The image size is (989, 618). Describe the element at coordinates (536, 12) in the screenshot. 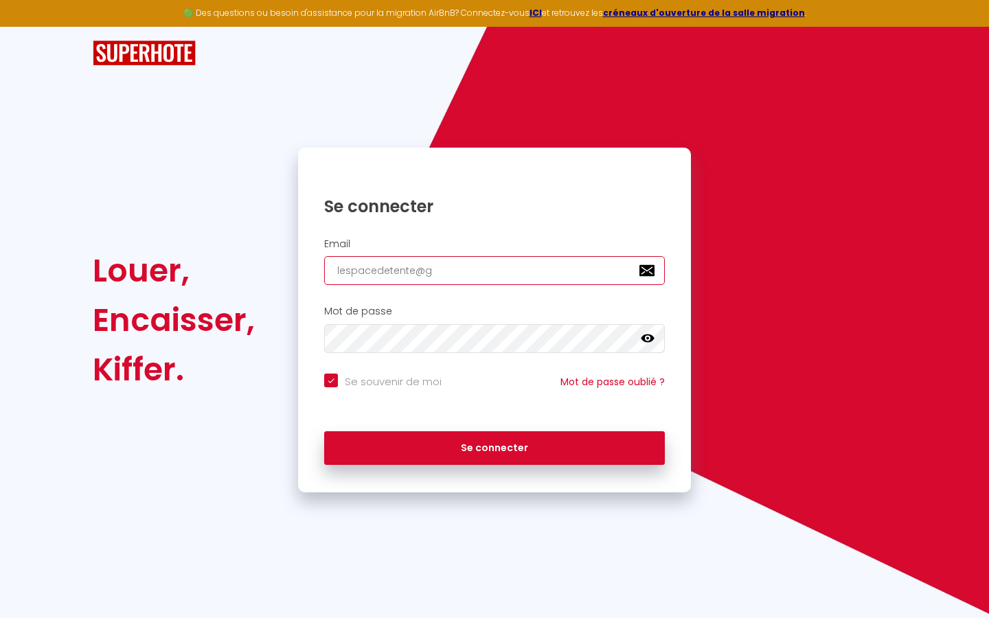

I see `a: ICI` at that location.